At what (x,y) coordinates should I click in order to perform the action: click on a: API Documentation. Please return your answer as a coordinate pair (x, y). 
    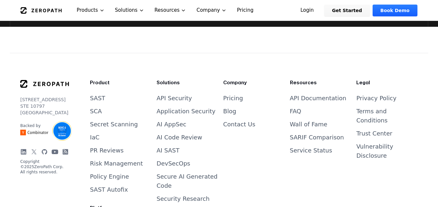
    Looking at the image, I should click on (318, 98).